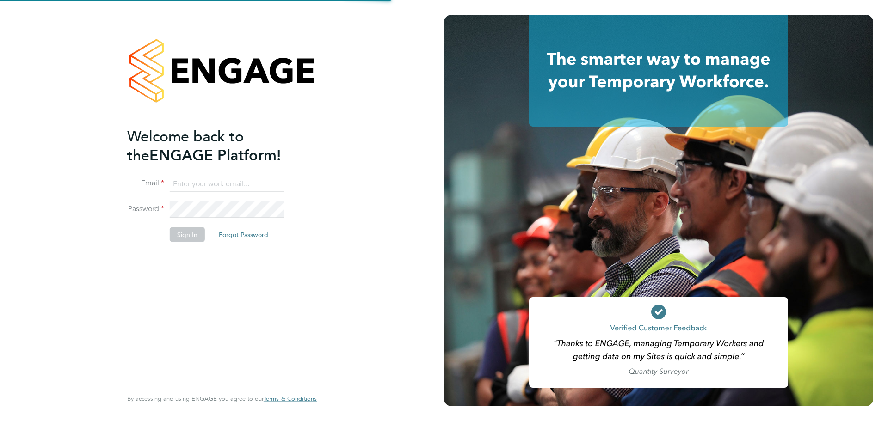  Describe the element at coordinates (243, 235) in the screenshot. I see `button: Forgot Password` at that location.